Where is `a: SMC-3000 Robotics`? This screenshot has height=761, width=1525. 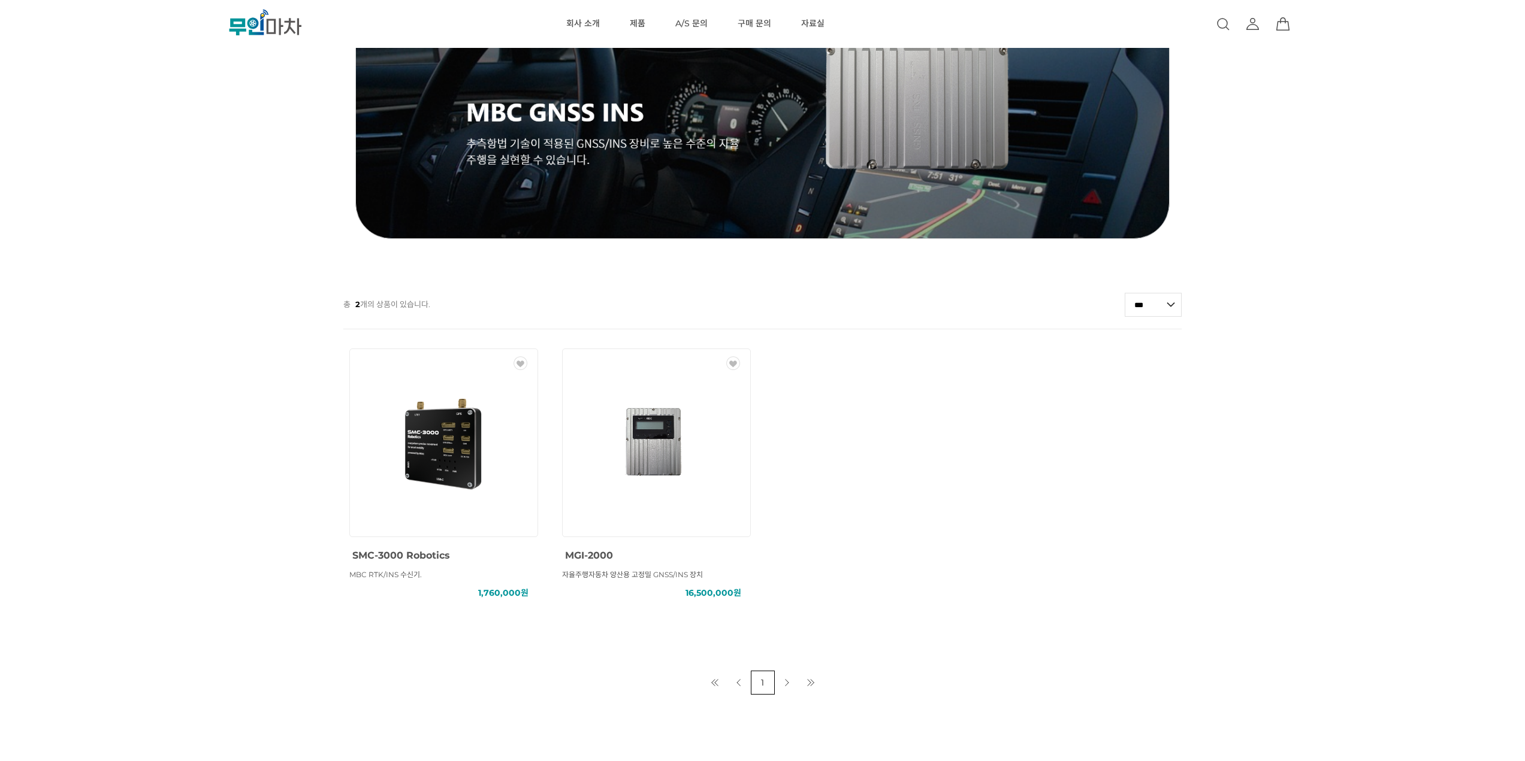
a: SMC-3000 Robotics is located at coordinates (401, 555).